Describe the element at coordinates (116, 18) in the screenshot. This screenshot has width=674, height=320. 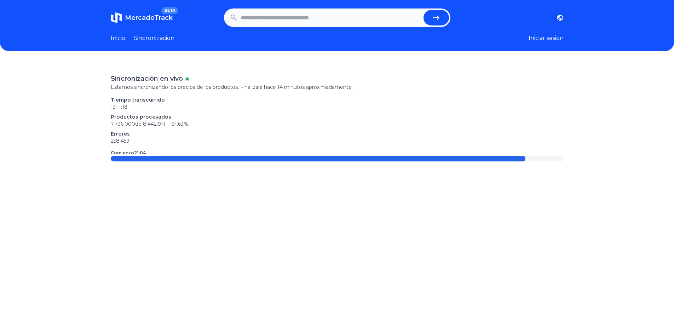
I see `img: MercadoTrack` at that location.